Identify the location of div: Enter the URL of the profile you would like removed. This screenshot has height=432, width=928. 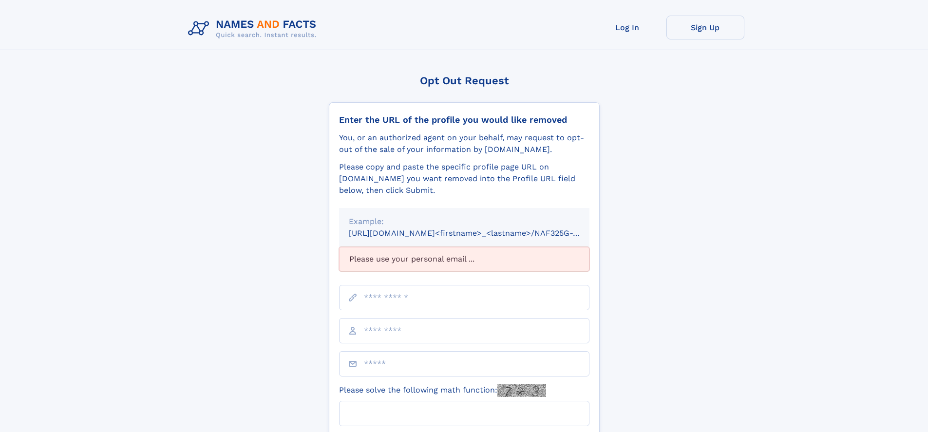
(464, 120).